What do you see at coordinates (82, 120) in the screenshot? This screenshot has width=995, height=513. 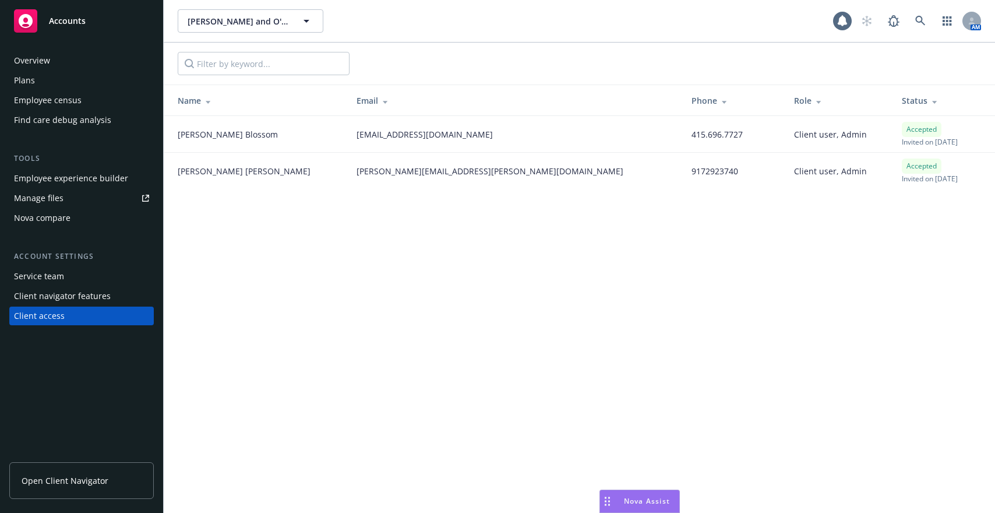 I see `a: Find care debug analysis` at bounding box center [82, 120].